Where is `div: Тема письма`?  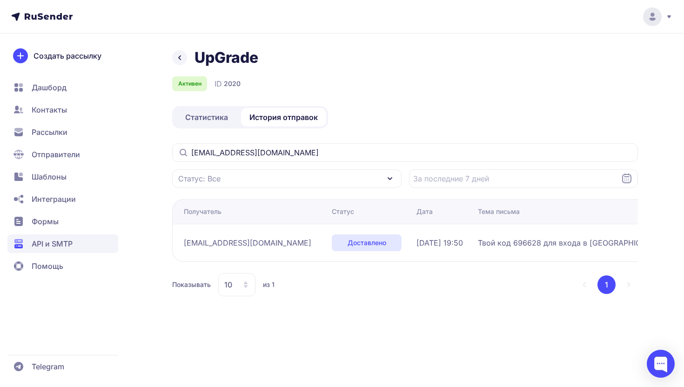 div: Тема письма is located at coordinates (499, 212).